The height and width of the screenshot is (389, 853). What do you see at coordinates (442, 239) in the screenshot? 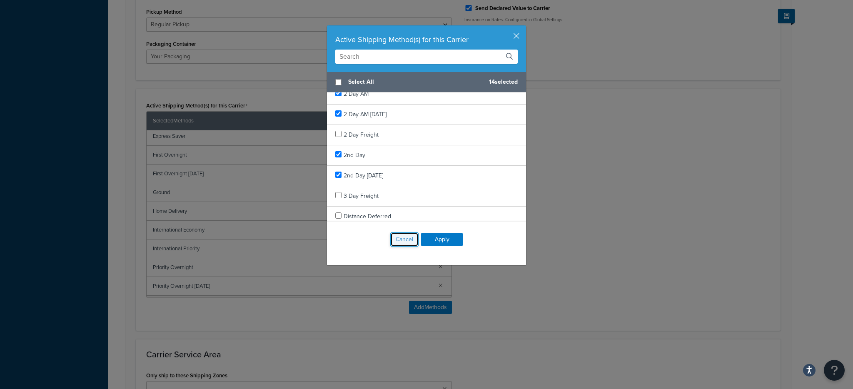
I see `button: Apply` at bounding box center [442, 239].